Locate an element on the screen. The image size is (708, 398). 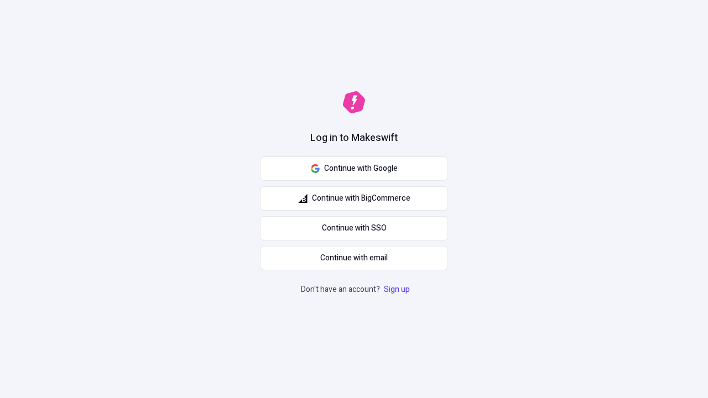
a: Continue with SSO is located at coordinates (354, 229).